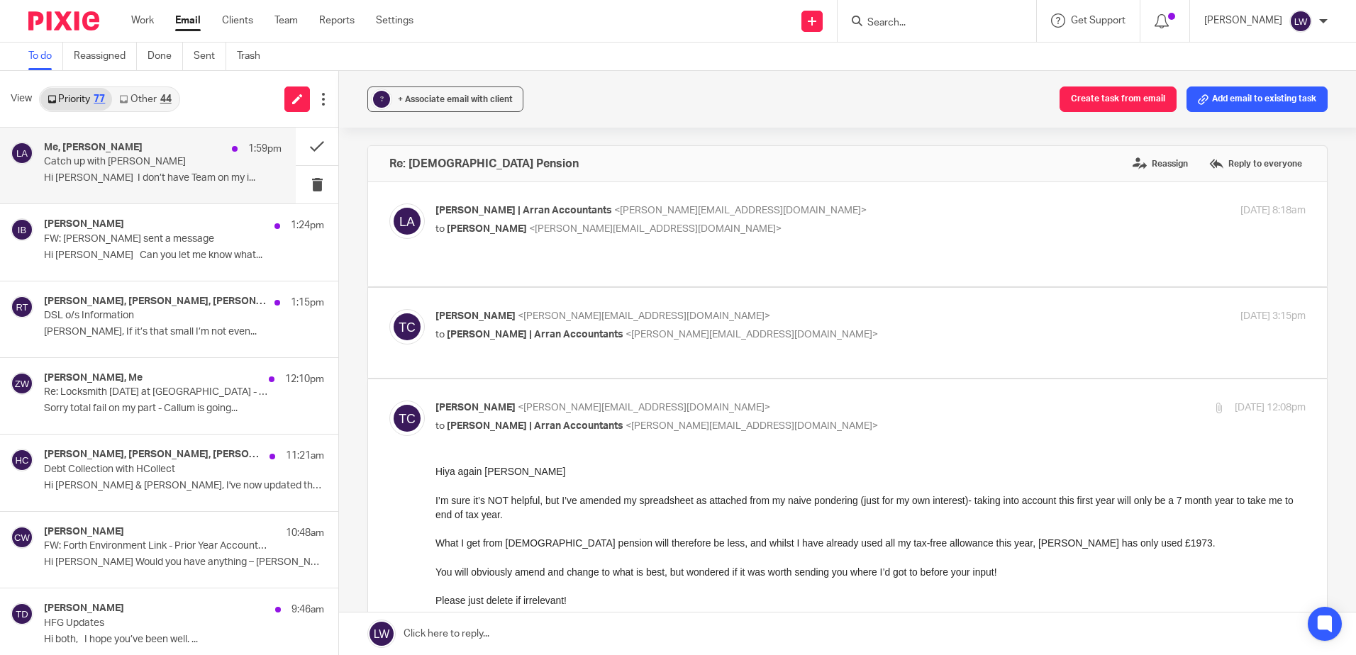 Image resolution: width=1356 pixels, height=655 pixels. I want to click on a: Trash, so click(254, 56).